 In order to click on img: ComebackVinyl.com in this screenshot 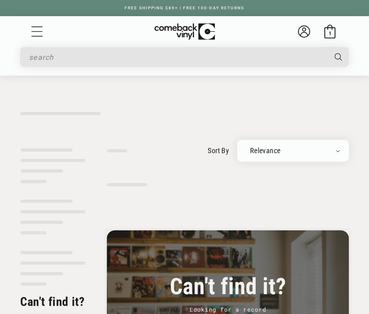, I will do `click(185, 31)`.